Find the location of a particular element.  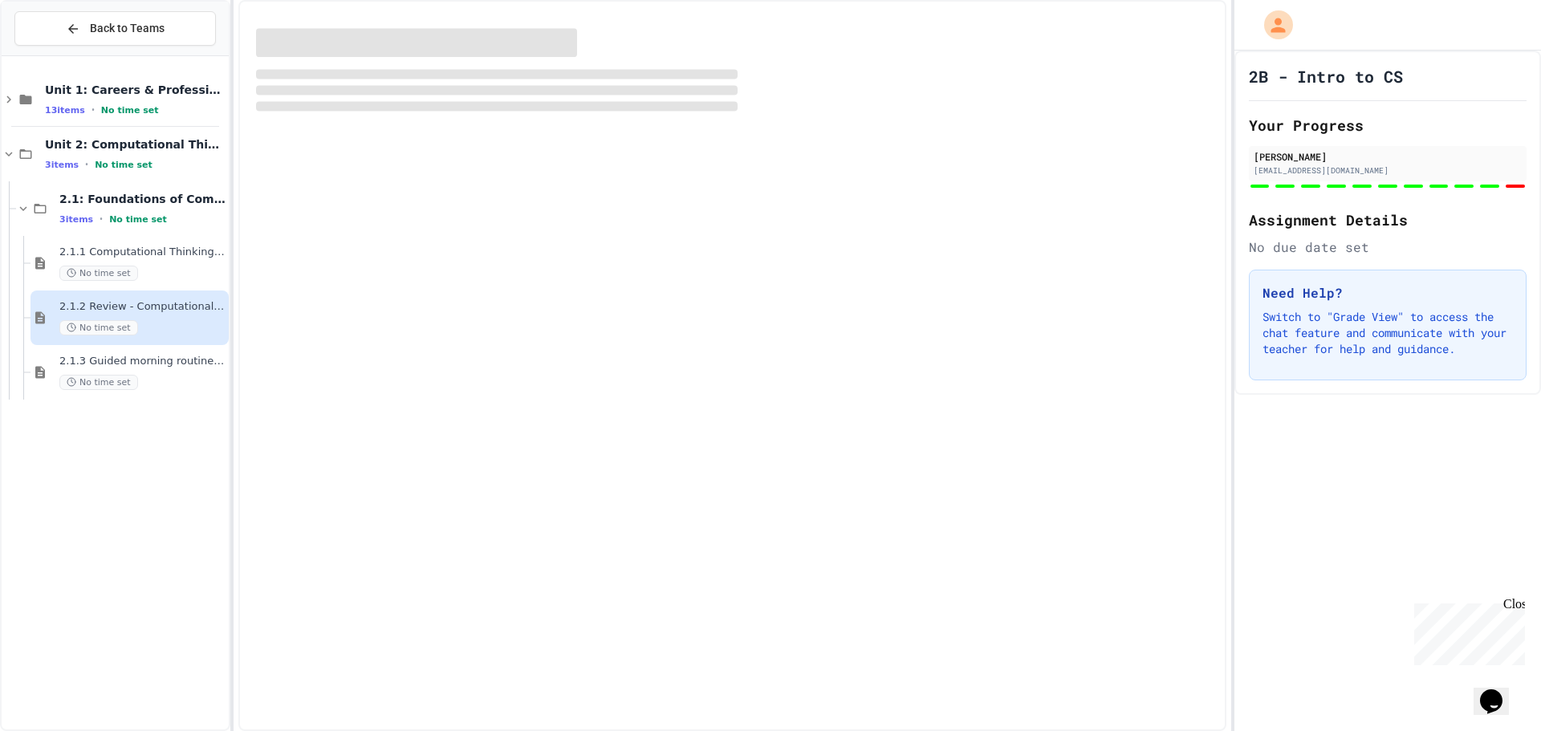

h3: Need Help? is located at coordinates (1388, 293).